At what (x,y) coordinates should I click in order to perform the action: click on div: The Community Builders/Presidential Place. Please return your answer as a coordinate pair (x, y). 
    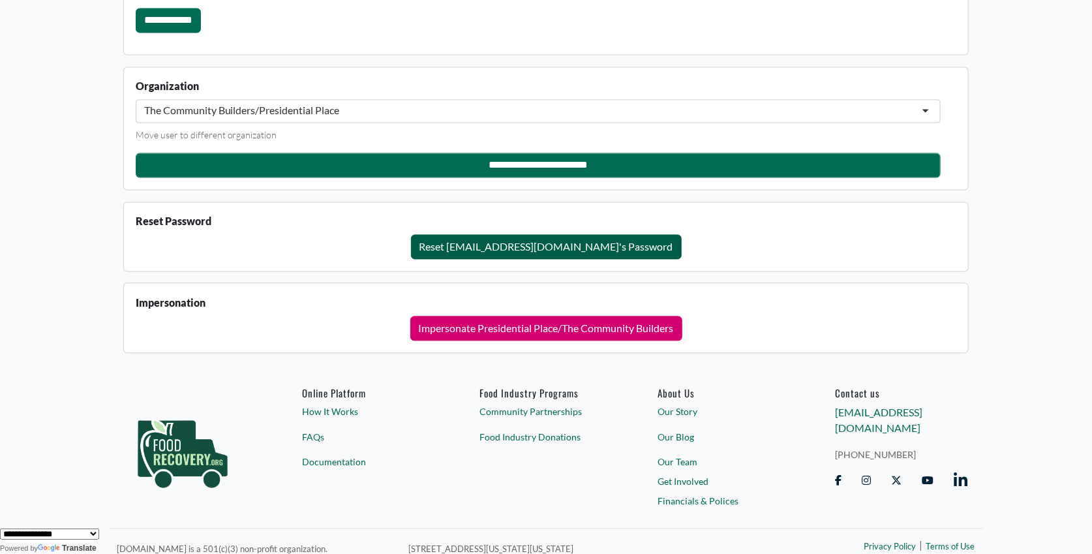
    Looking at the image, I should click on (242, 110).